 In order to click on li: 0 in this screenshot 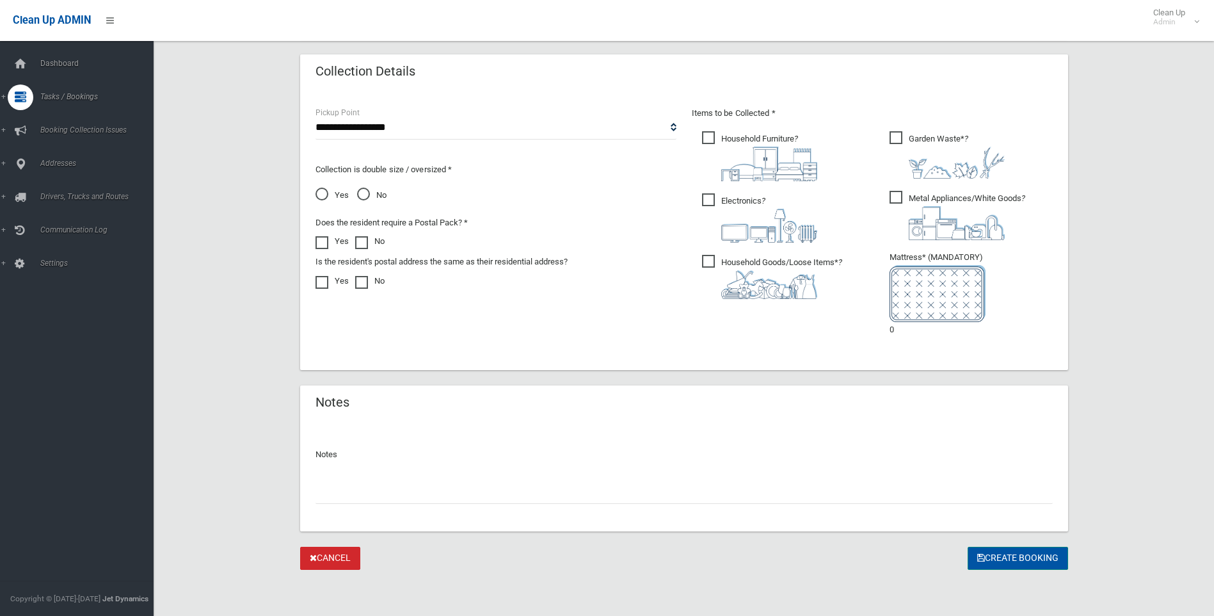, I will do `click(971, 293)`.